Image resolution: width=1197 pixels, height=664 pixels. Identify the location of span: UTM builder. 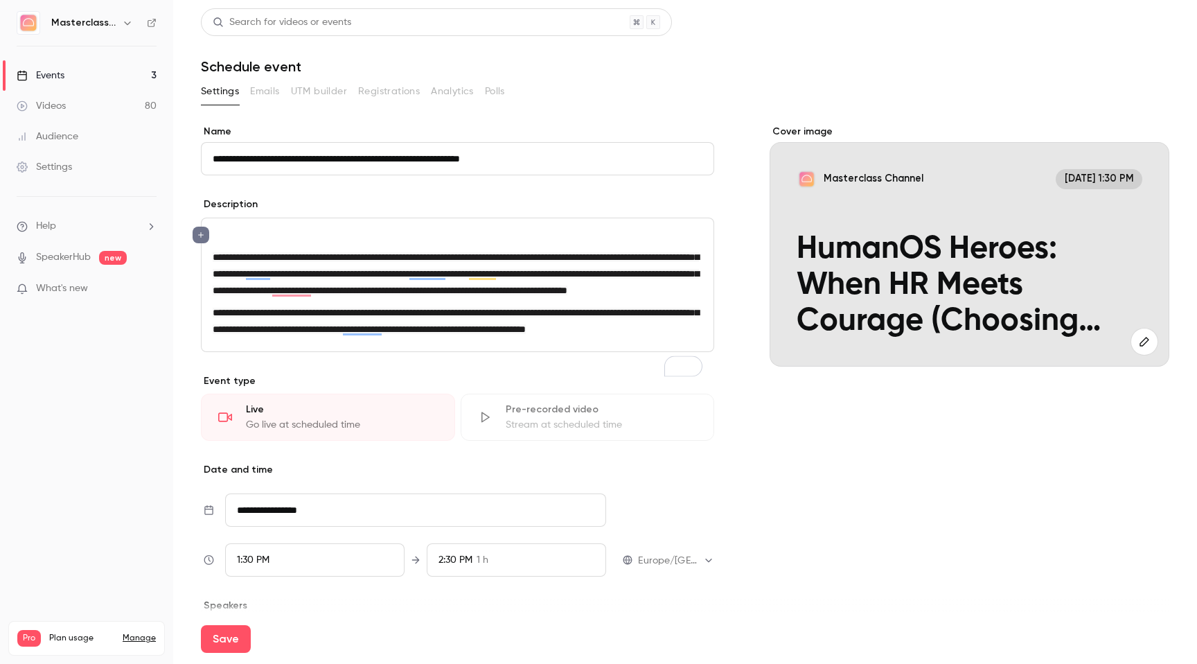
(319, 91).